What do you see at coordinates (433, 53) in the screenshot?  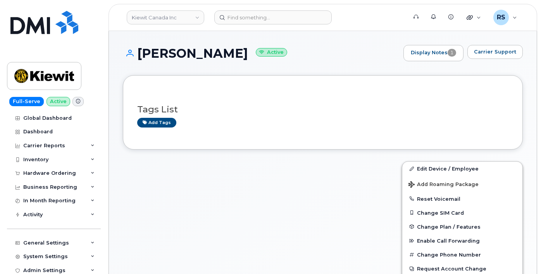 I see `a: Display Notes1` at bounding box center [433, 53].